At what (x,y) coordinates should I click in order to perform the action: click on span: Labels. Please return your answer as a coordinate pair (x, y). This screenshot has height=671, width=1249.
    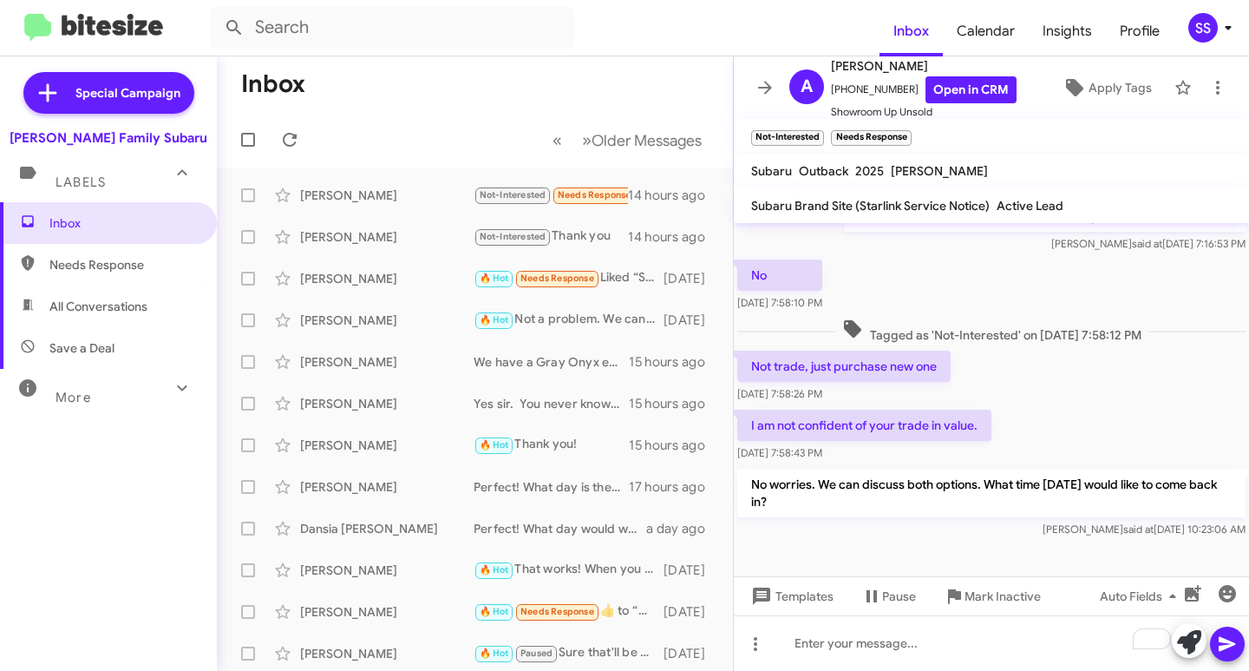
    Looking at the image, I should click on (81, 182).